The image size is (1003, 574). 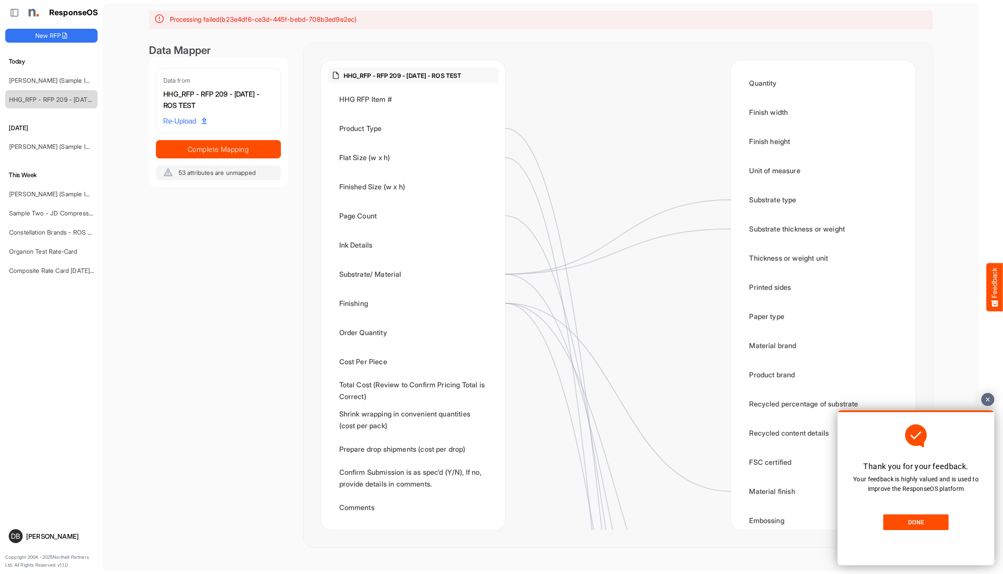 What do you see at coordinates (51, 36) in the screenshot?
I see `button: New RFP` at bounding box center [51, 36].